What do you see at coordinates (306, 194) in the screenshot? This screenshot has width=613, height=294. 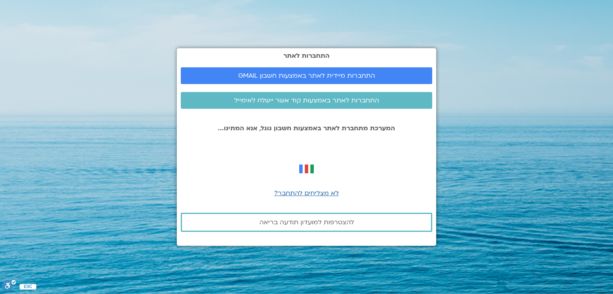 I see `a: לא מצליחים להתחבר?` at bounding box center [306, 194].